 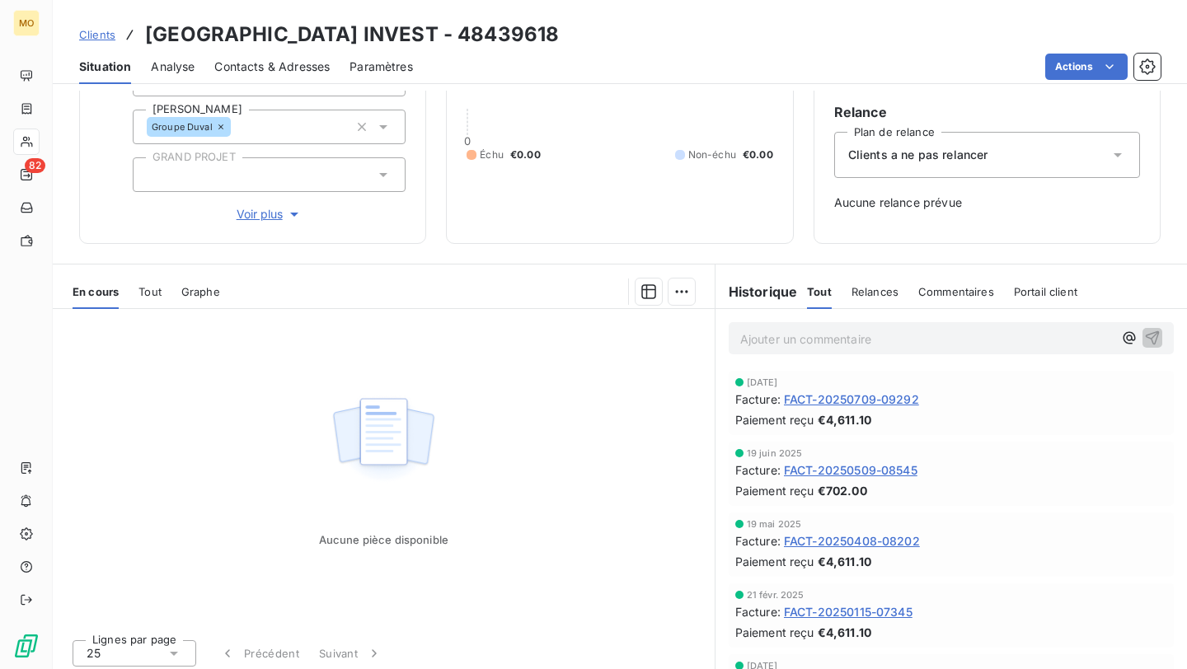 I want to click on img: Logo LeanPay, so click(x=26, y=646).